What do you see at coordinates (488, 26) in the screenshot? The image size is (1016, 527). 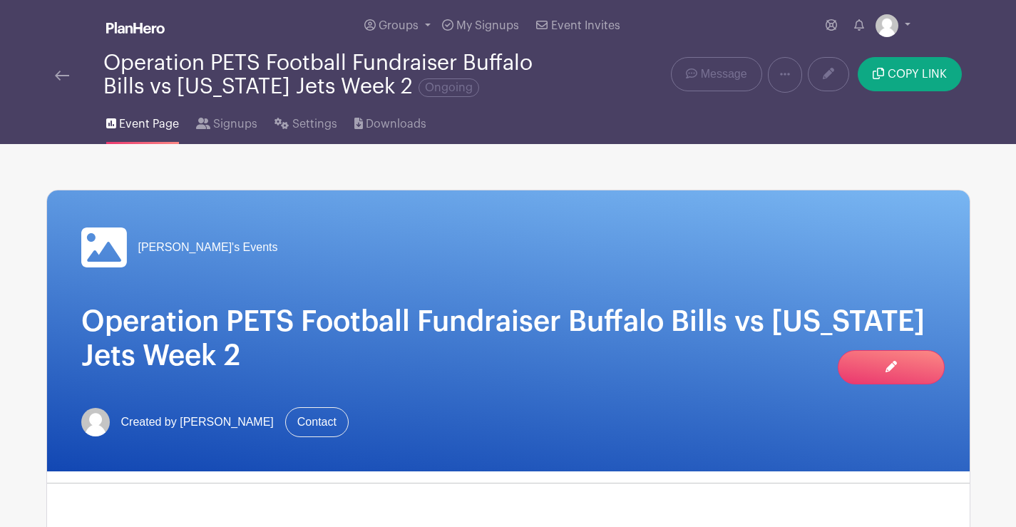 I see `span: My Signups` at bounding box center [488, 26].